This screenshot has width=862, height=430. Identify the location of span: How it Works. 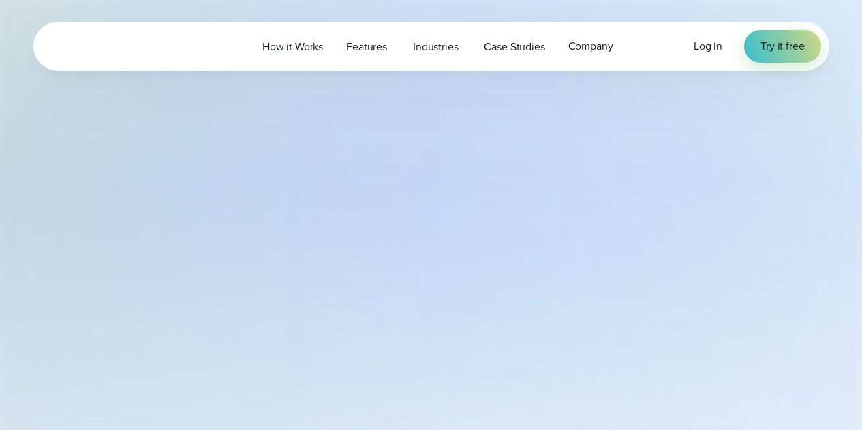
(292, 47).